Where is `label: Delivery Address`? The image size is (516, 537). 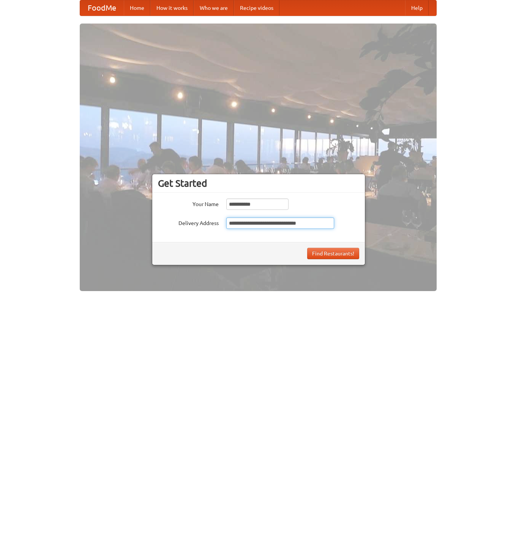
label: Delivery Address is located at coordinates (188, 222).